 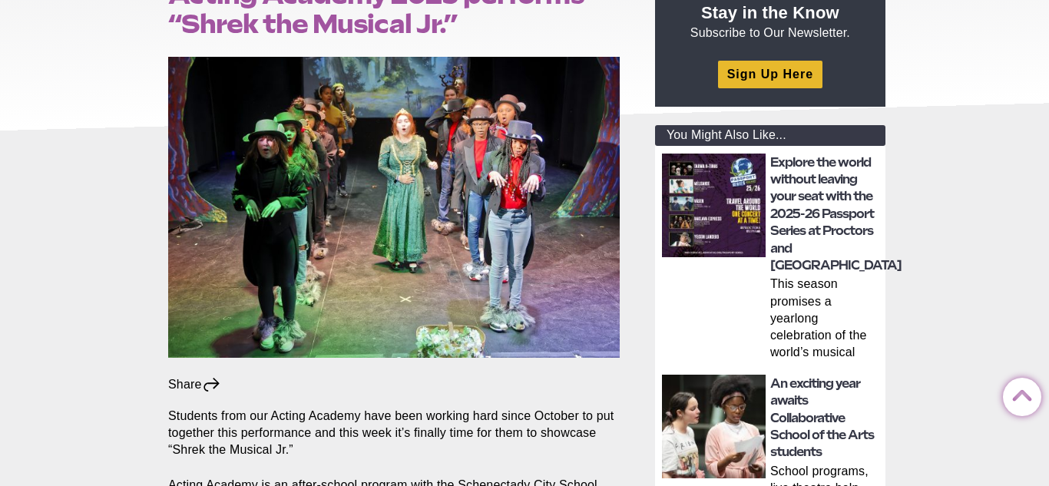 I want to click on p: Subscribe to Our Newsletter., so click(x=770, y=21).